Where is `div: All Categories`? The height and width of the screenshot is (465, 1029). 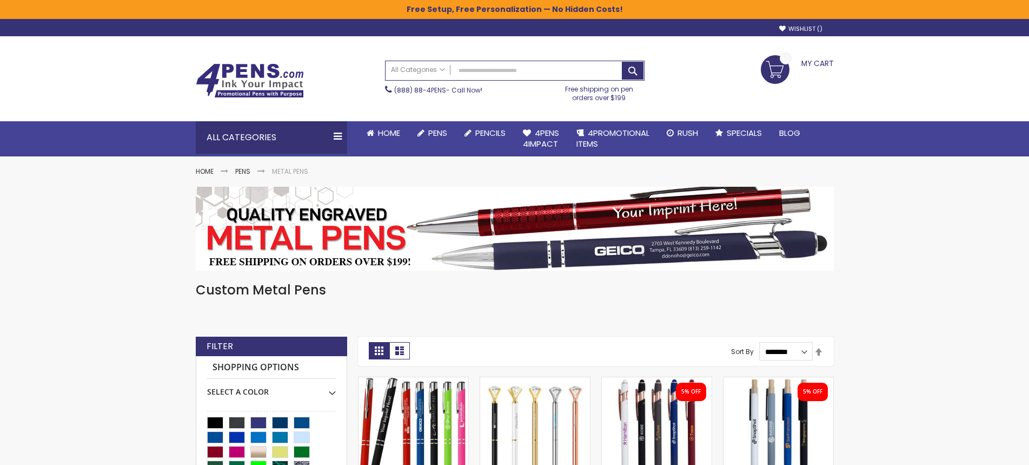
div: All Categories is located at coordinates (272, 137).